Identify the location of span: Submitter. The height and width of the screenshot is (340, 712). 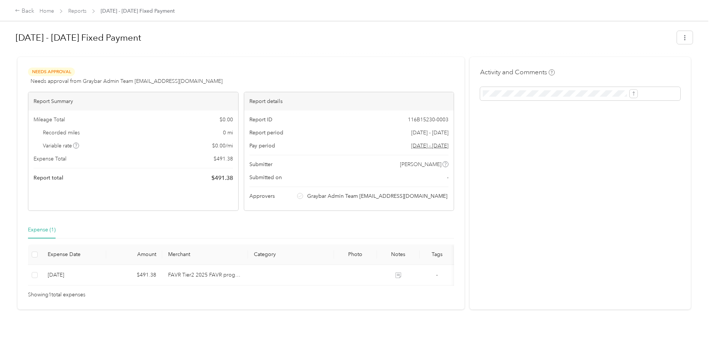
(261, 164).